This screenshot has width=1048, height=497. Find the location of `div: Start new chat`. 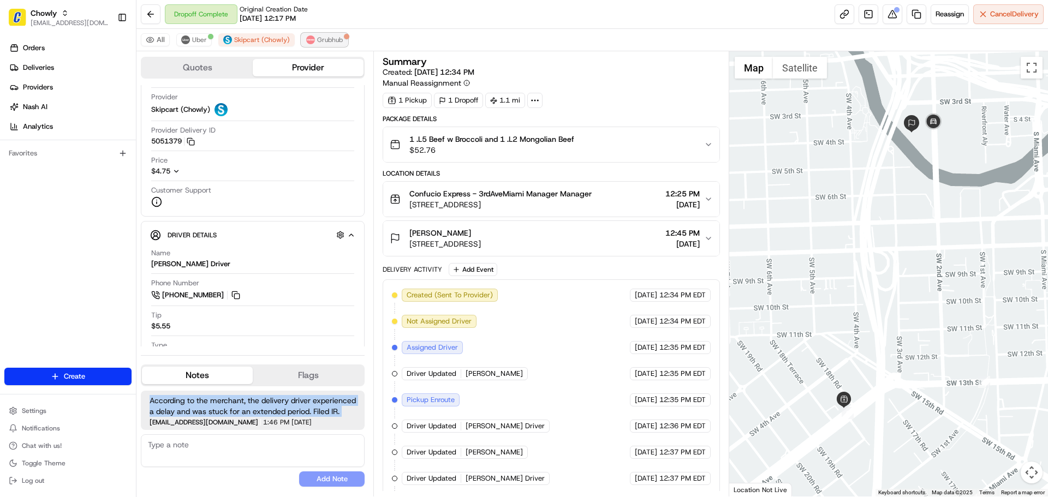

div: Start new chat is located at coordinates (114, 110).